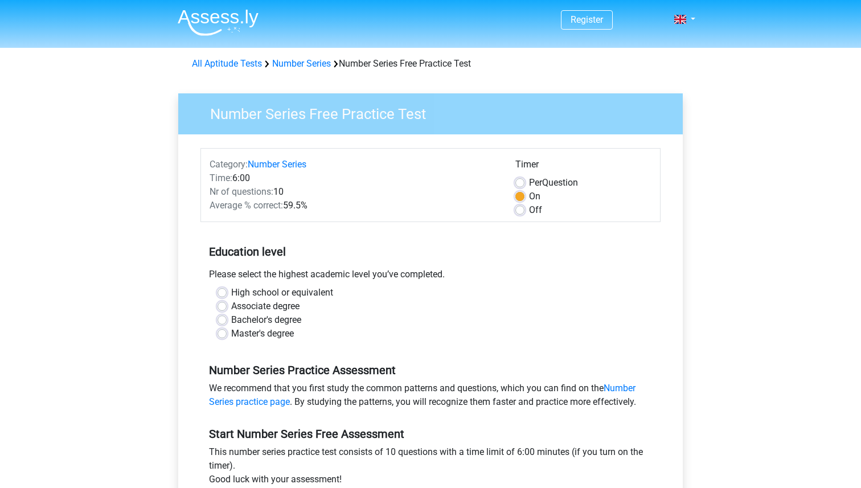 The width and height of the screenshot is (861, 488). I want to click on div: We recommend that you first study the common patterns and questions, which you can find on the . ..., so click(431, 398).